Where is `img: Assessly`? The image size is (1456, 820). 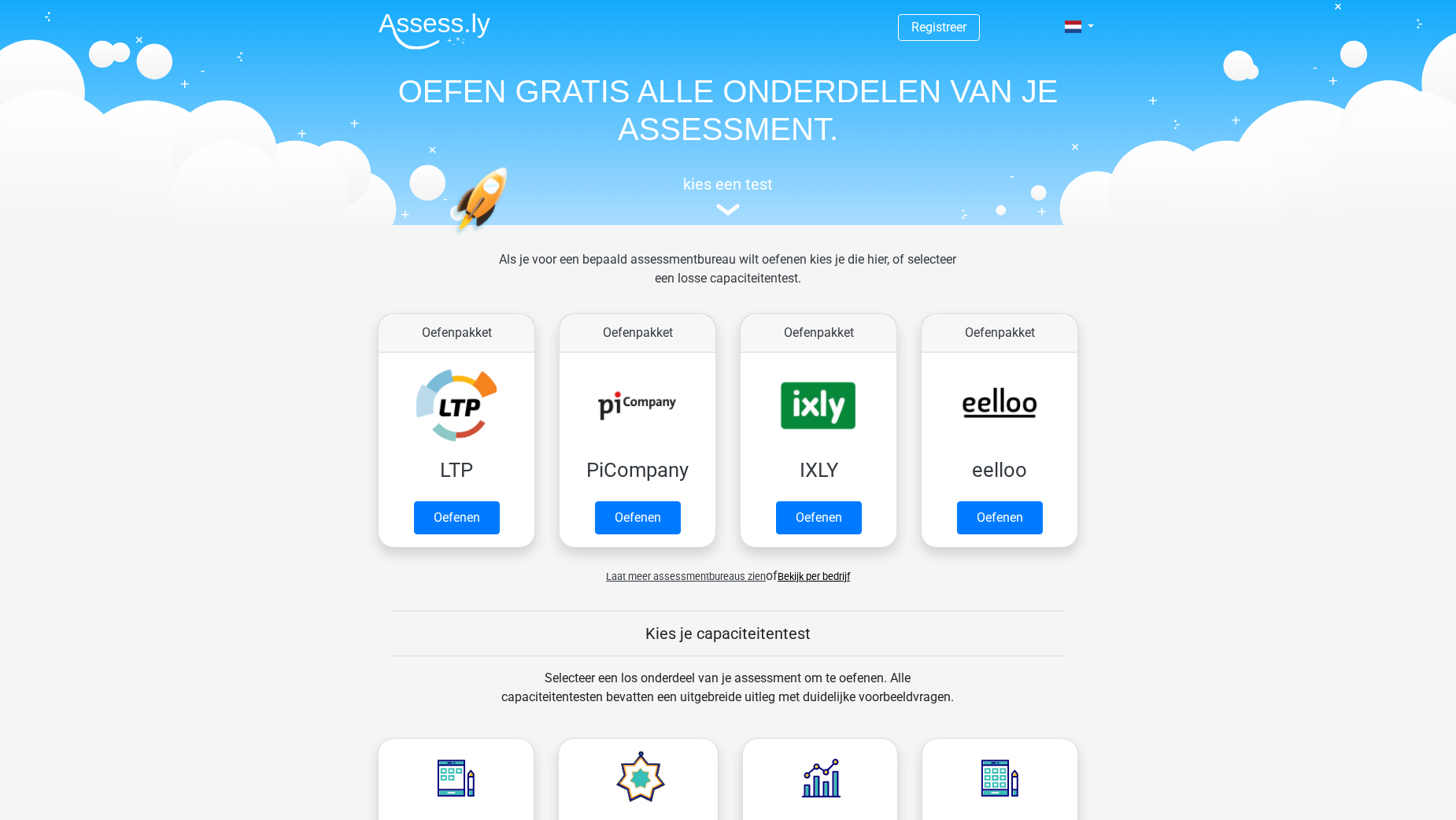
img: Assessly is located at coordinates (434, 30).